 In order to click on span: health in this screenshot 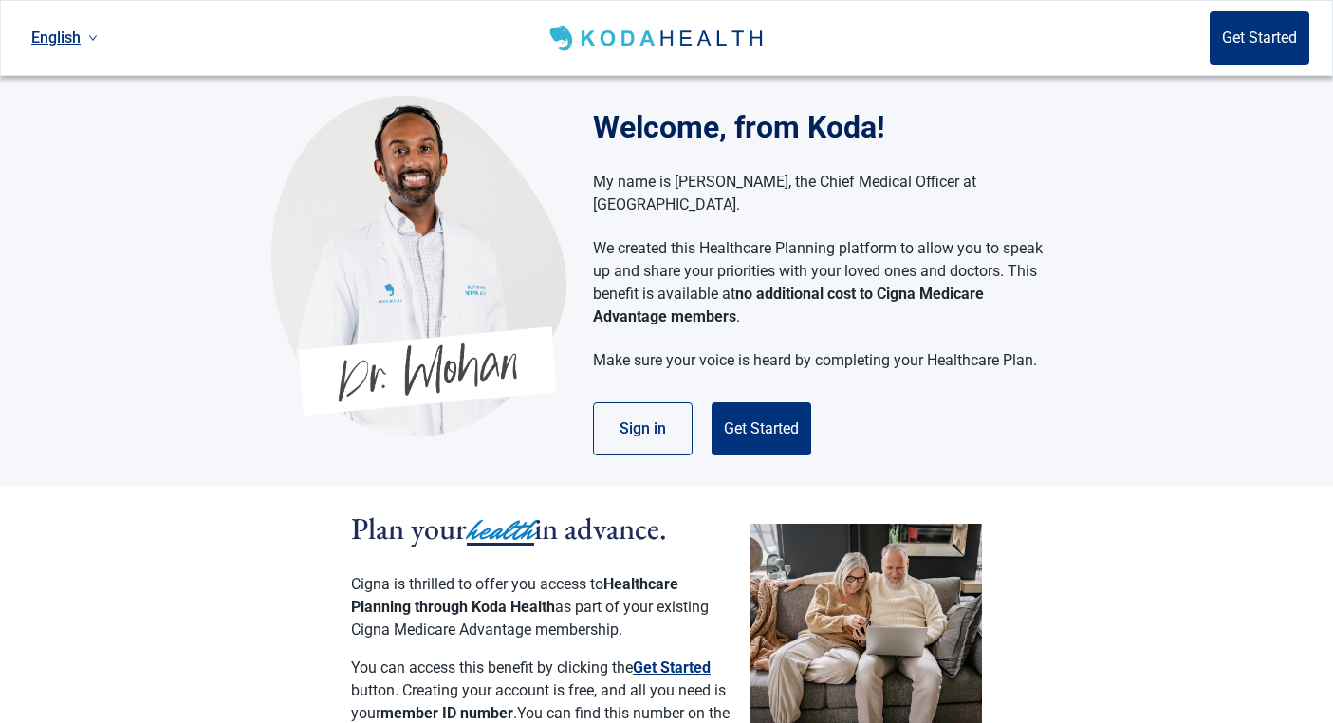, I will do `click(500, 530)`.